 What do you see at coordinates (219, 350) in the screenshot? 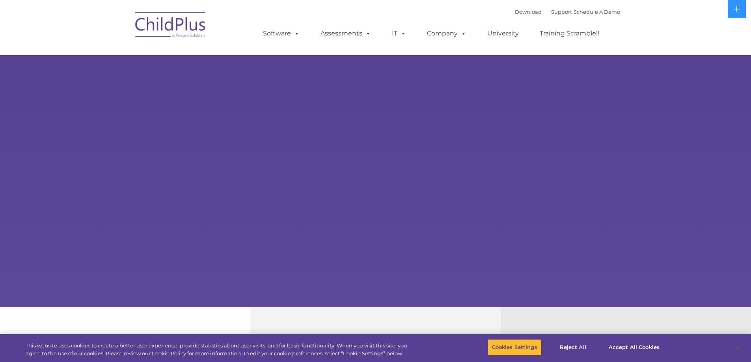
I see `div: This website uses cookies to create a better user experience, provide statistics about user visit...` at bounding box center [219, 350].